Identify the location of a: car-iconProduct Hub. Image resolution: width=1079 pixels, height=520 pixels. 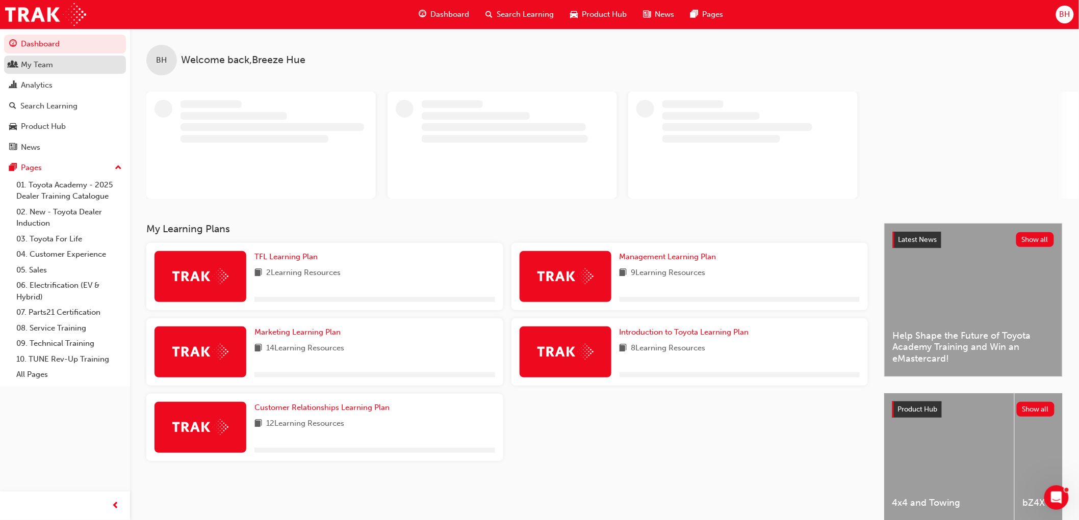
(598, 14).